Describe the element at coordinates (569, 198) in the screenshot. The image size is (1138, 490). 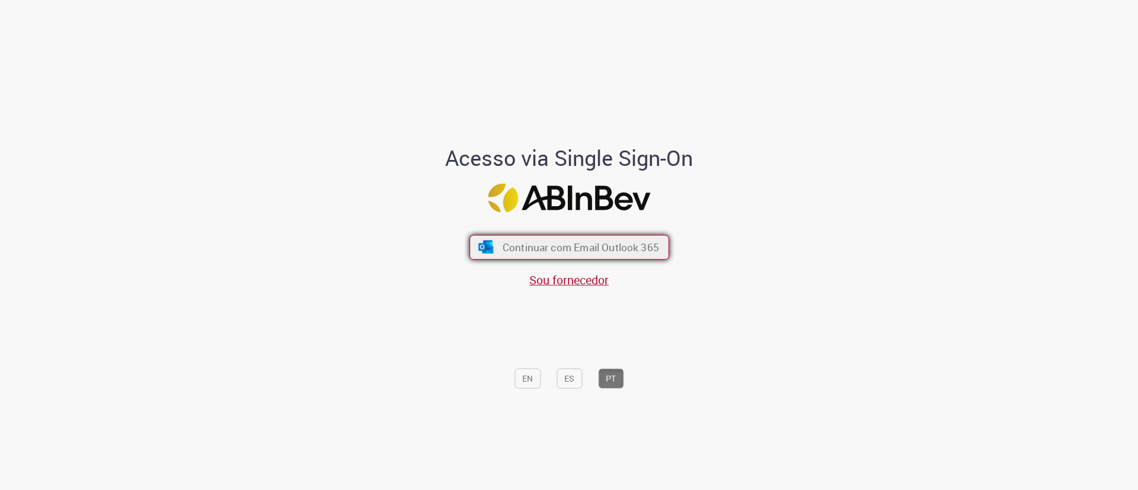
I see `img: Logo ABInBev` at that location.